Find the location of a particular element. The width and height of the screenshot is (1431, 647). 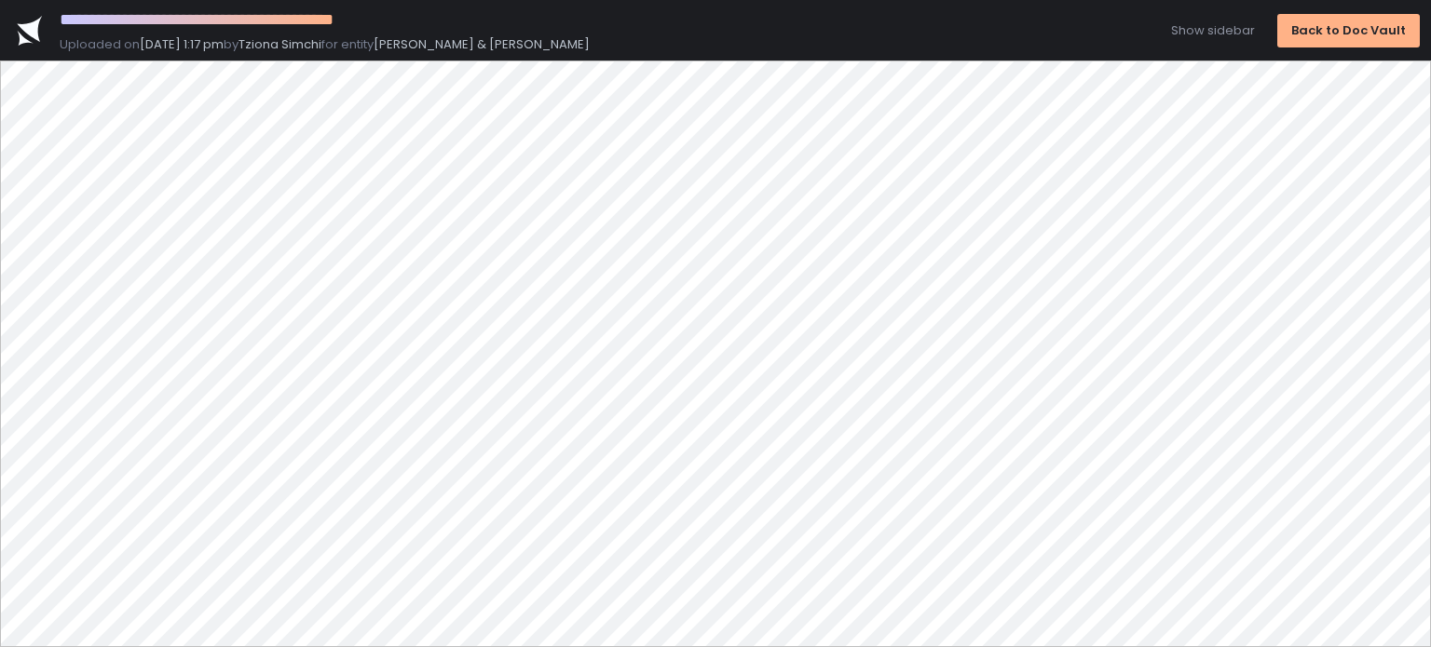

span: for entity is located at coordinates (348, 44).